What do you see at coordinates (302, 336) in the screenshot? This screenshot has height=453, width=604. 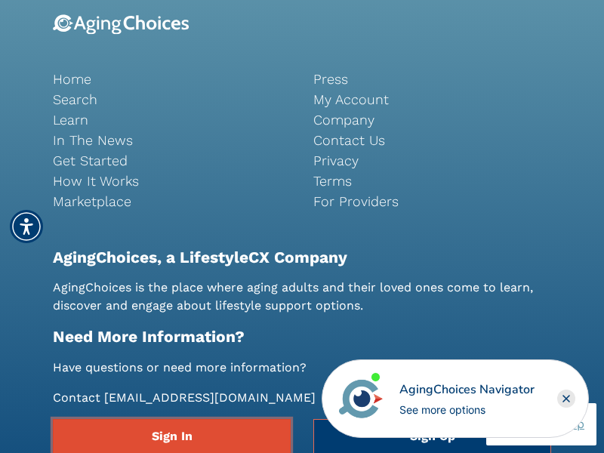 I see `h2: Need More Information?` at bounding box center [302, 336].